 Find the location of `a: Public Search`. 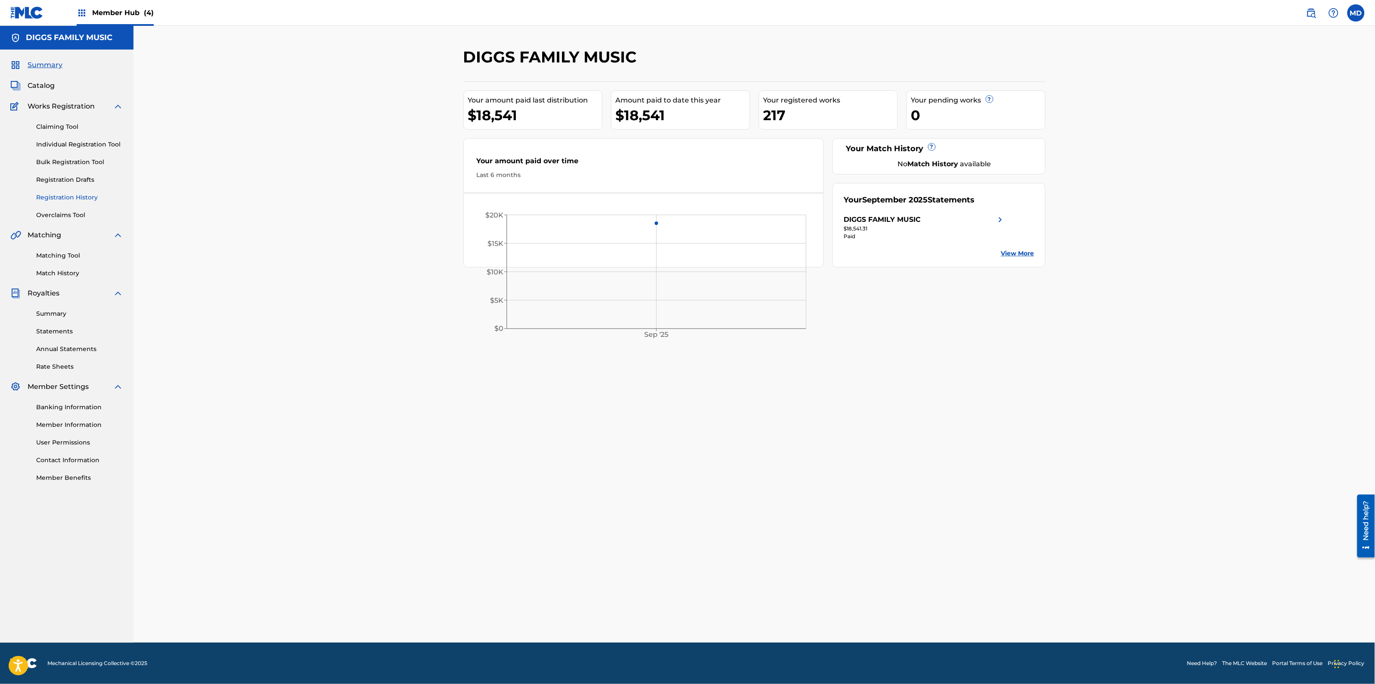

a: Public Search is located at coordinates (1311, 13).